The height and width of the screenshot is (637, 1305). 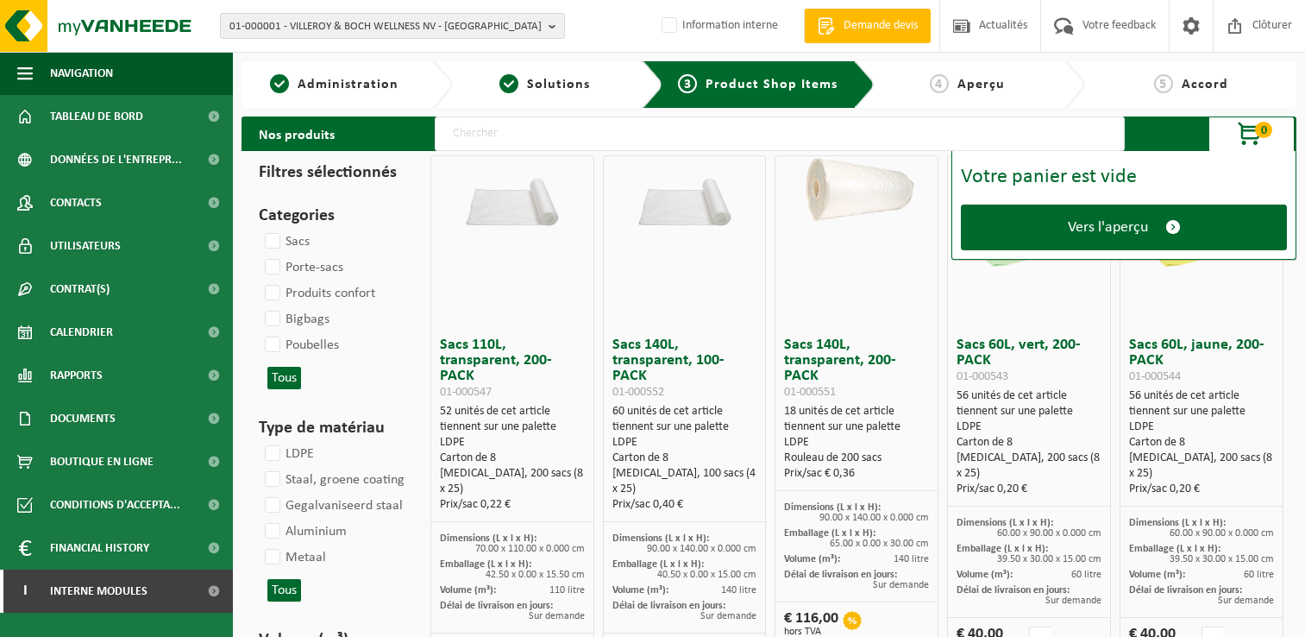 What do you see at coordinates (513, 192) in the screenshot?
I see `img: 01-000547` at bounding box center [513, 192].